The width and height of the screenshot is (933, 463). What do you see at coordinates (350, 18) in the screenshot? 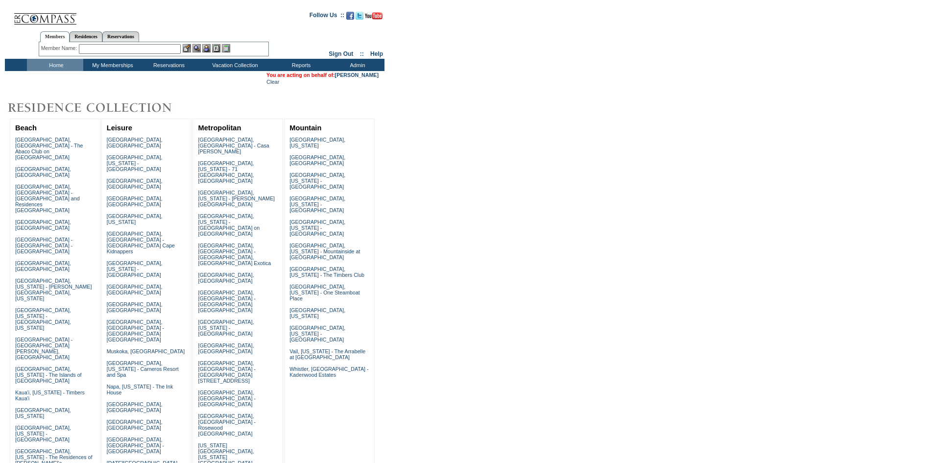
I see `a: Become our fan on Facebook` at bounding box center [350, 18].